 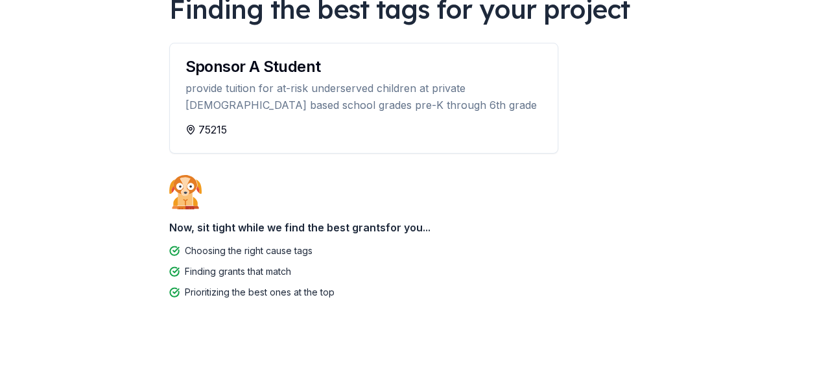 I want to click on div: Choosing the right cause tags, so click(x=248, y=251).